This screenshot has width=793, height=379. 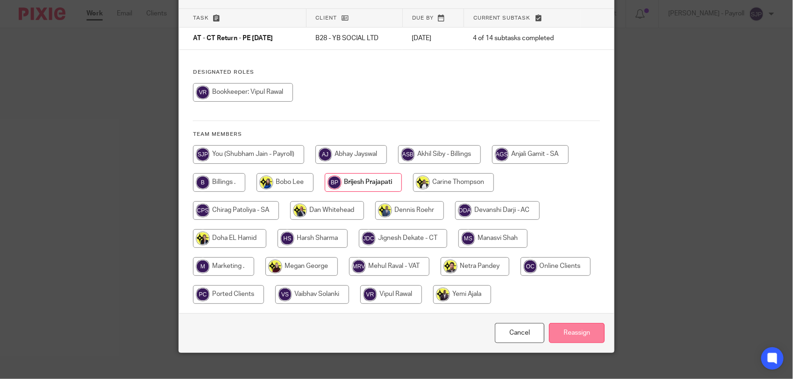 What do you see at coordinates (327, 18) in the screenshot?
I see `span: Client` at bounding box center [327, 18].